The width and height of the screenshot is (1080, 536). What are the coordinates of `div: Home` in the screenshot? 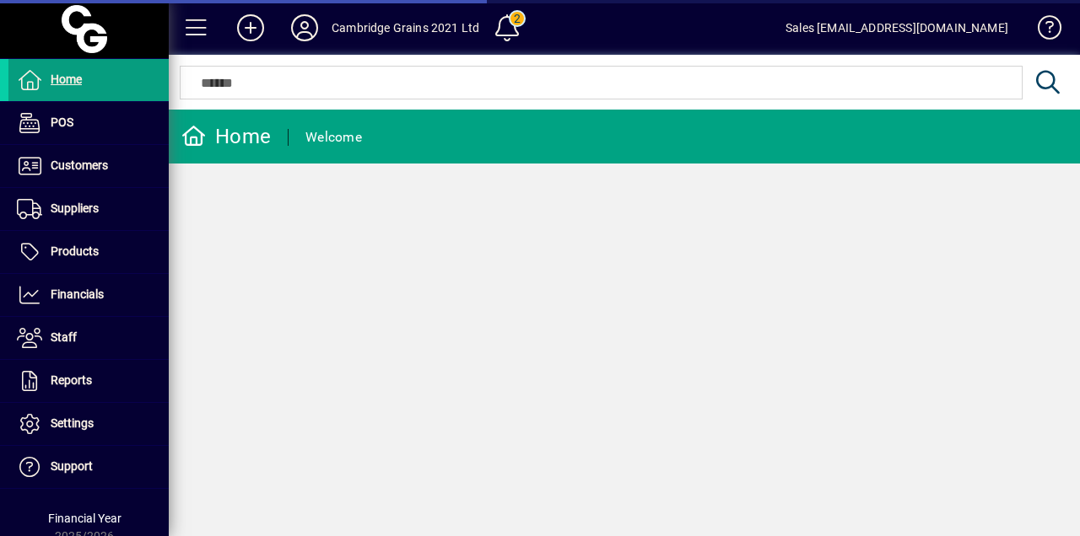 It's located at (226, 137).